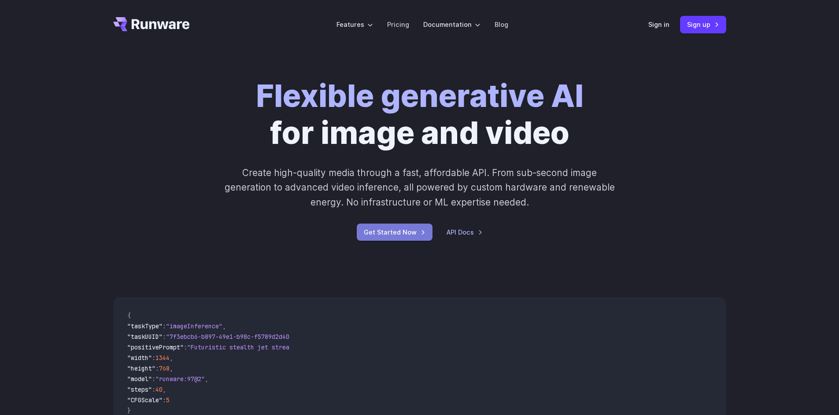 Image resolution: width=839 pixels, height=415 pixels. Describe the element at coordinates (140, 379) in the screenshot. I see `span: "model"` at that location.